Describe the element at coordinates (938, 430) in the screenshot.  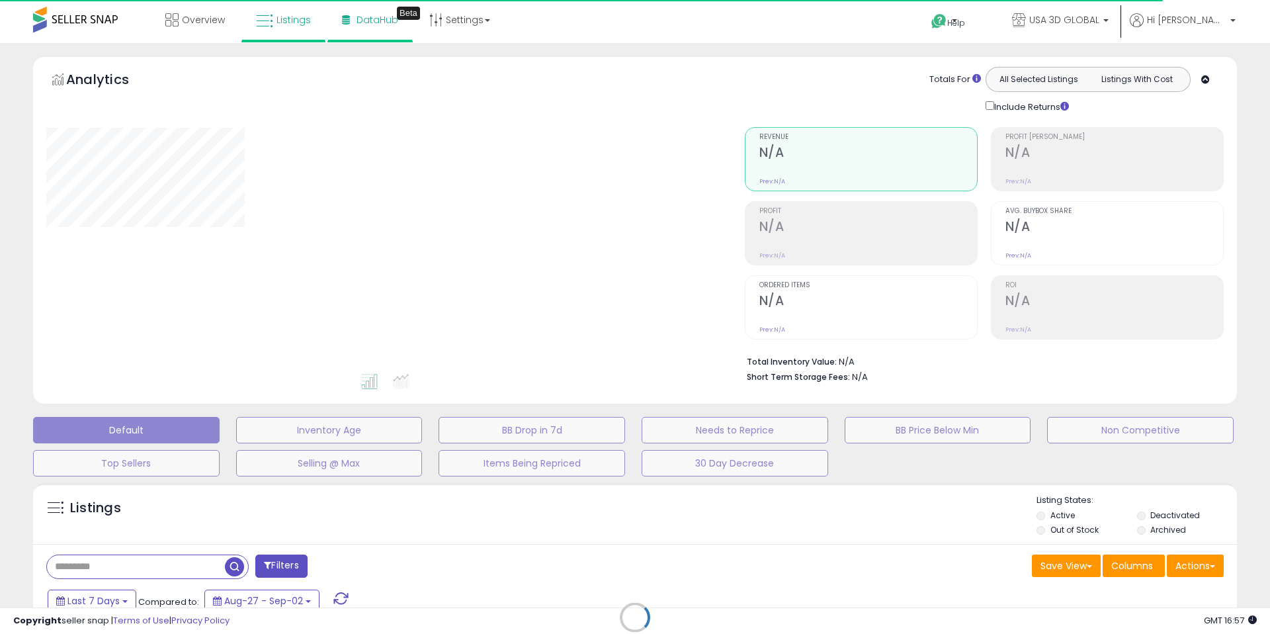
I see `button: BB Price Below Min` at that location.